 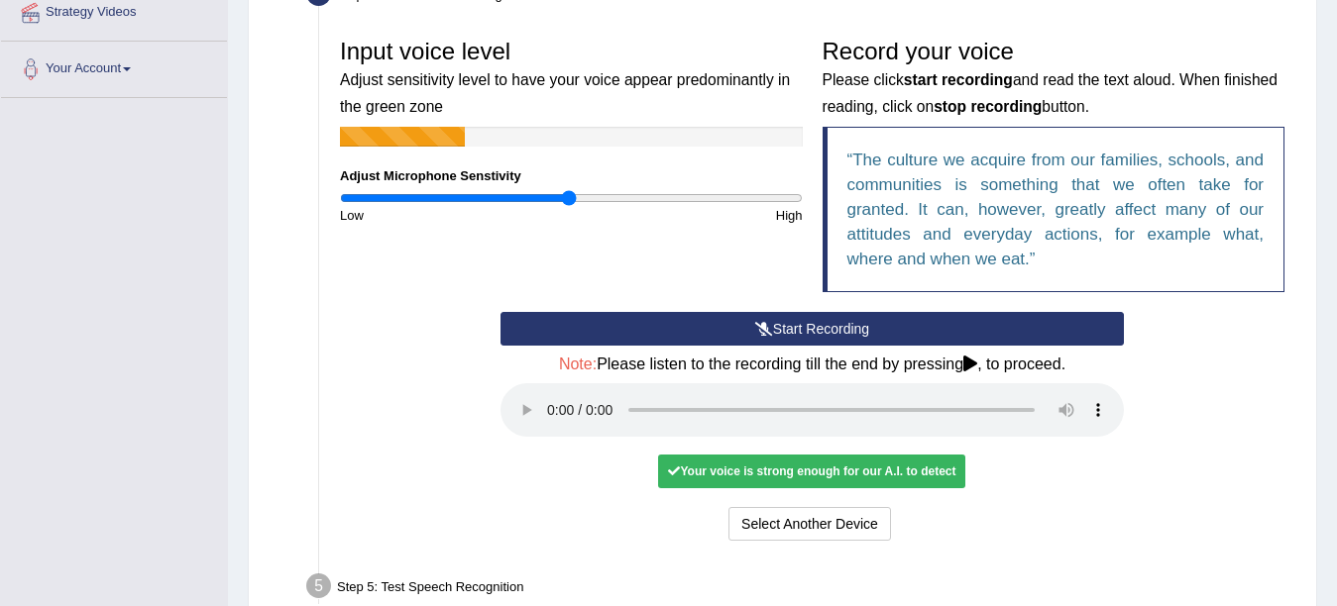 What do you see at coordinates (812, 365) in the screenshot?
I see `h4: Please listen to the recording till the end by pressing , to proceed.` at bounding box center [812, 365].